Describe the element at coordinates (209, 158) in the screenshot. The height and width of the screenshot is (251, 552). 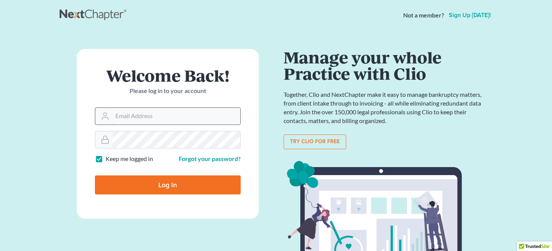
I see `a: Forgot your password?` at that location.